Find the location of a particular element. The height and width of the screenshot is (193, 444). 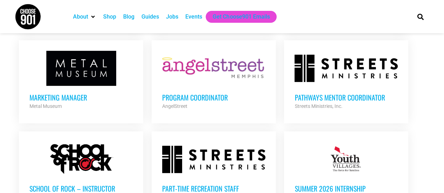

a: Events is located at coordinates (194, 17).